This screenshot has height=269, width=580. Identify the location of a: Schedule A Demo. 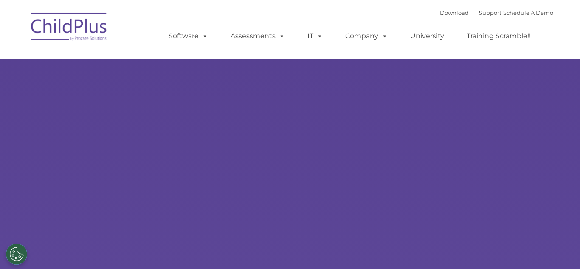
(529, 13).